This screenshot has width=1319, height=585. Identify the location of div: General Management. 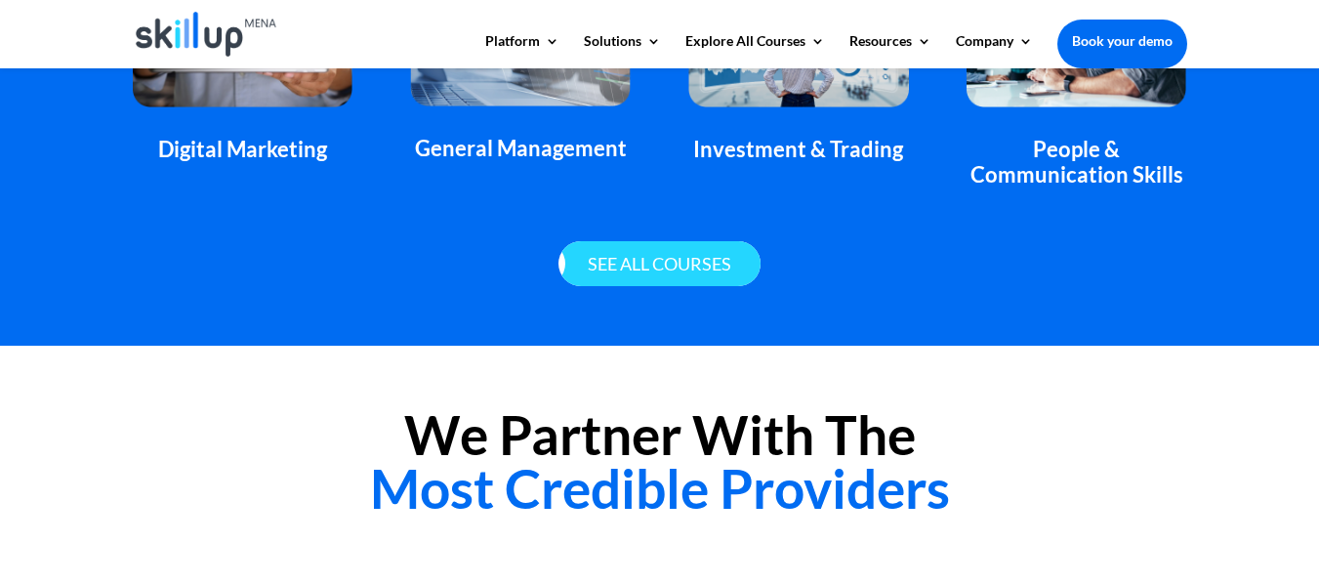
(519, 148).